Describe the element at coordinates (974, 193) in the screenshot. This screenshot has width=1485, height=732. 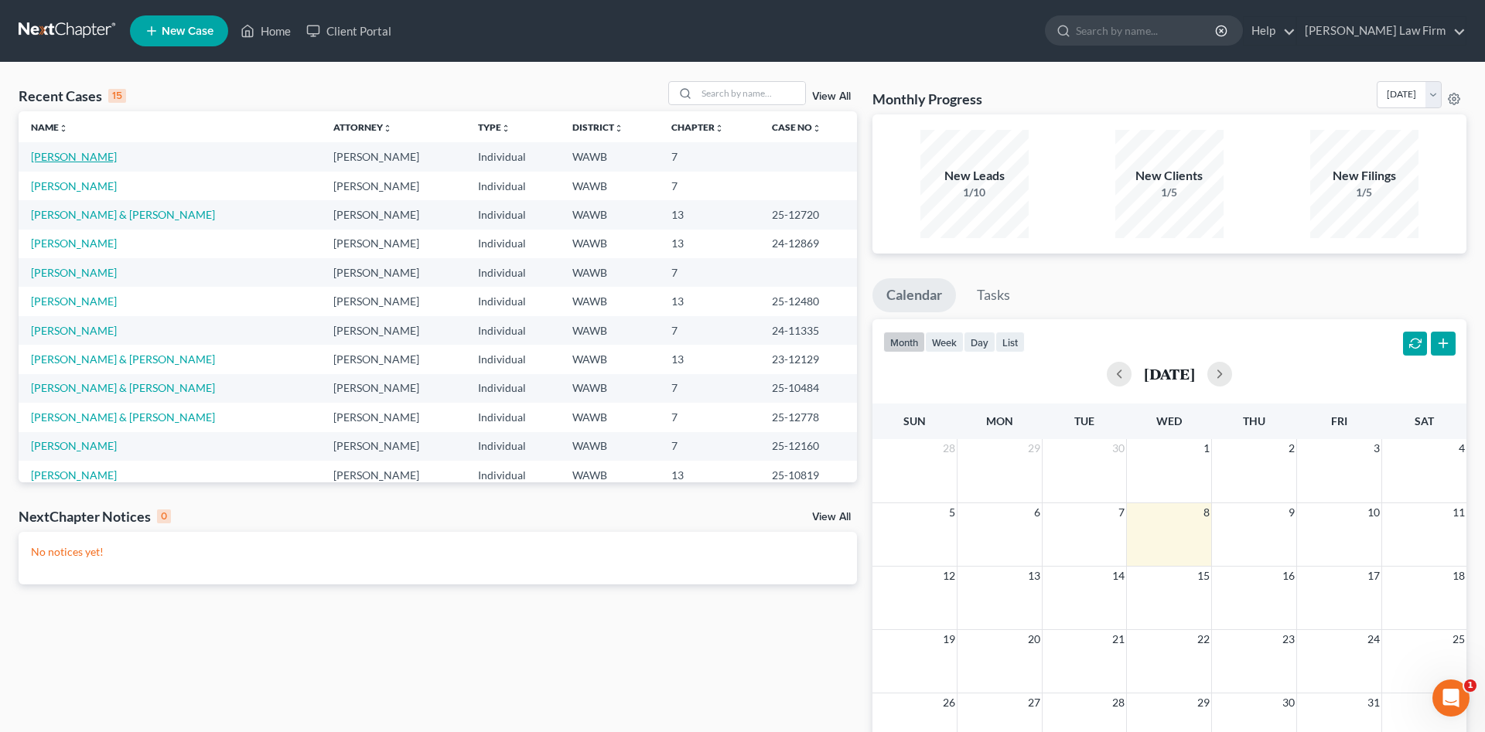
I see `div: 1/10` at that location.